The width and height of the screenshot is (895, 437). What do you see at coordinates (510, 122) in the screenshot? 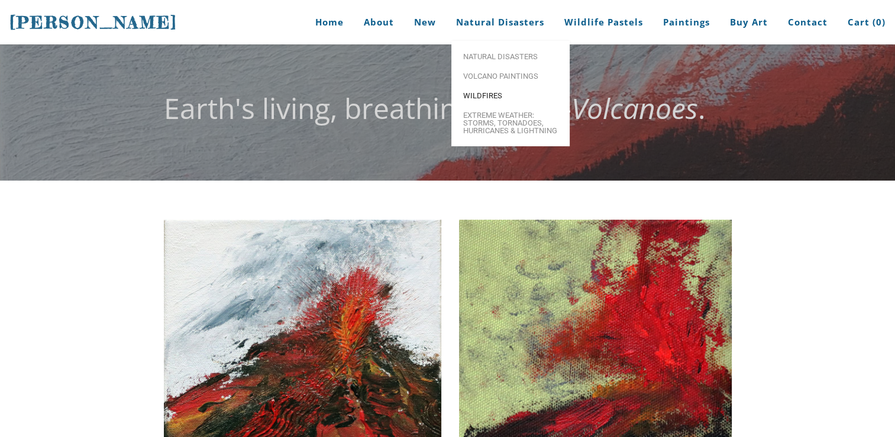
I see `span: Extreme Weather: Storms, Tornadoes, Hurricanes & Lightning` at bounding box center [510, 122].